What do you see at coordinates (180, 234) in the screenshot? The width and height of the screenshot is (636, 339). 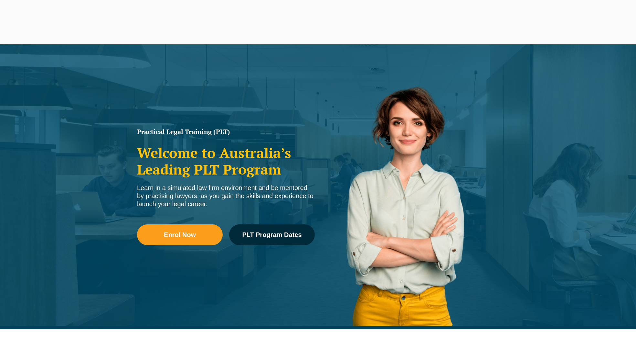 I see `a: Enrol Now` at bounding box center [180, 234].